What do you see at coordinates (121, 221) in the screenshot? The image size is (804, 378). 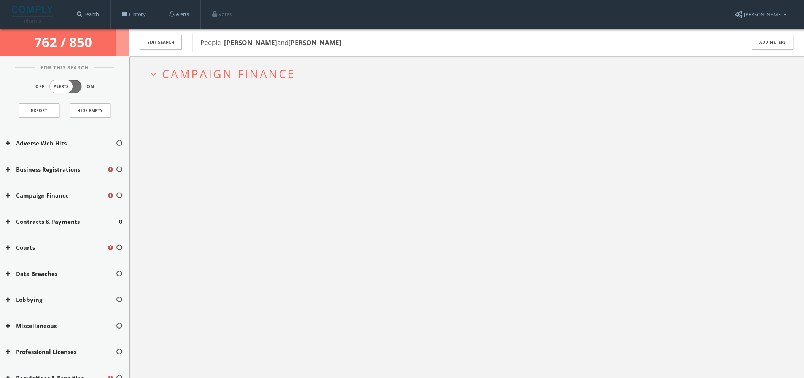 I see `span: 0` at bounding box center [121, 221].